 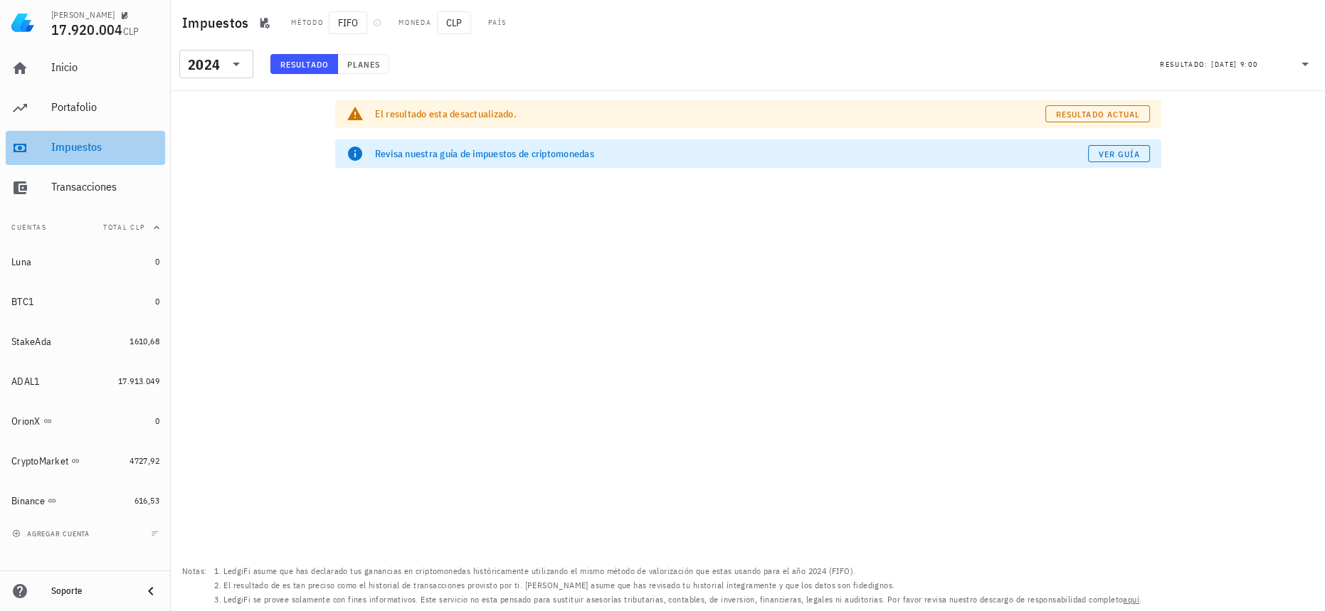 I want to click on h1: Impuestos, so click(x=218, y=23).